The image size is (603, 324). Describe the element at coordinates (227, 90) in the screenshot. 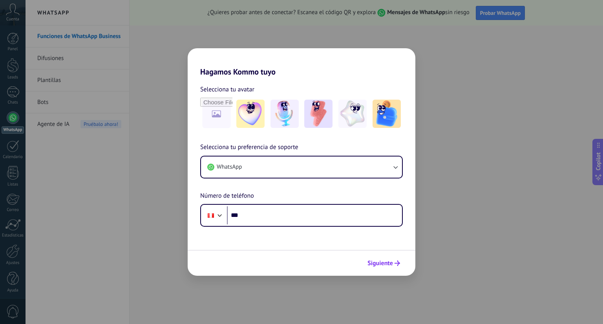

I see `span: Selecciona tu avatar` at that location.